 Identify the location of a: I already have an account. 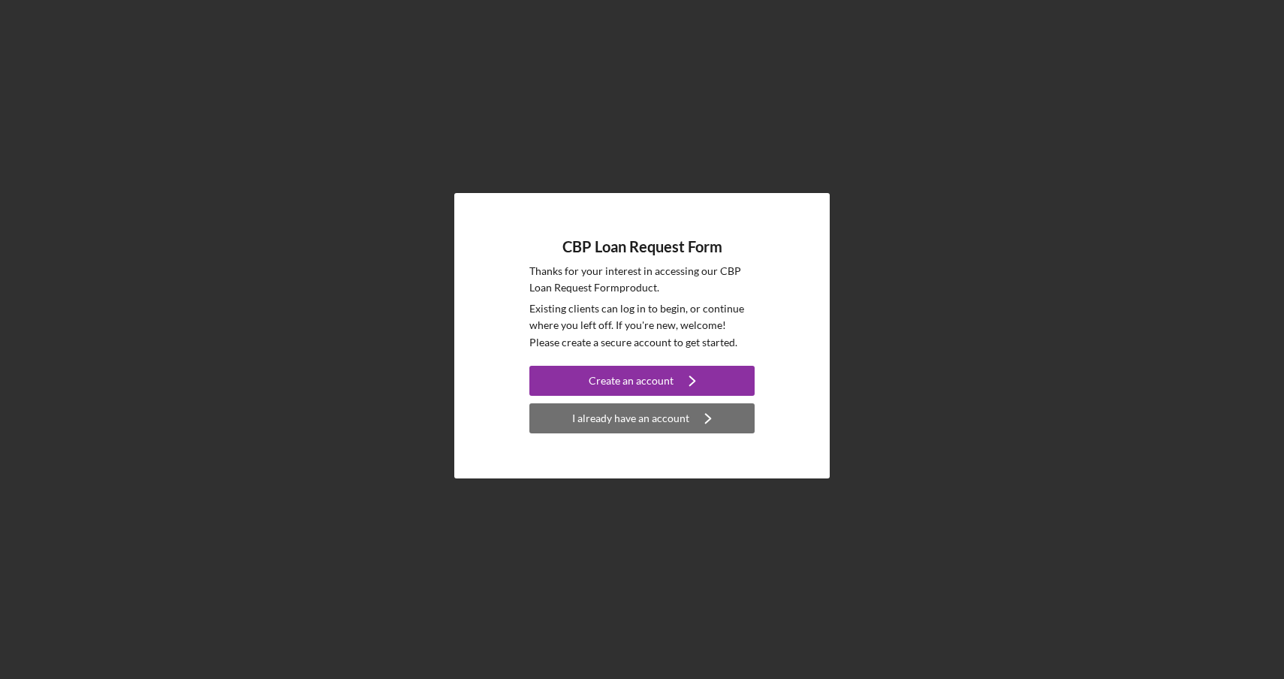
(642, 418).